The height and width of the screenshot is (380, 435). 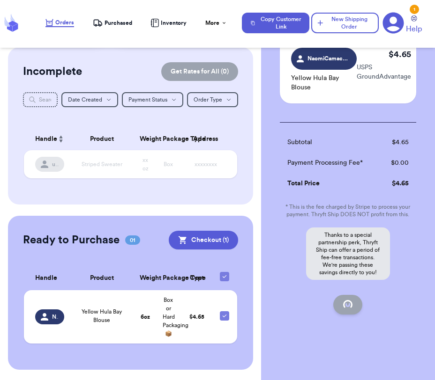 What do you see at coordinates (152, 100) in the screenshot?
I see `button: Payment Status` at bounding box center [152, 100].